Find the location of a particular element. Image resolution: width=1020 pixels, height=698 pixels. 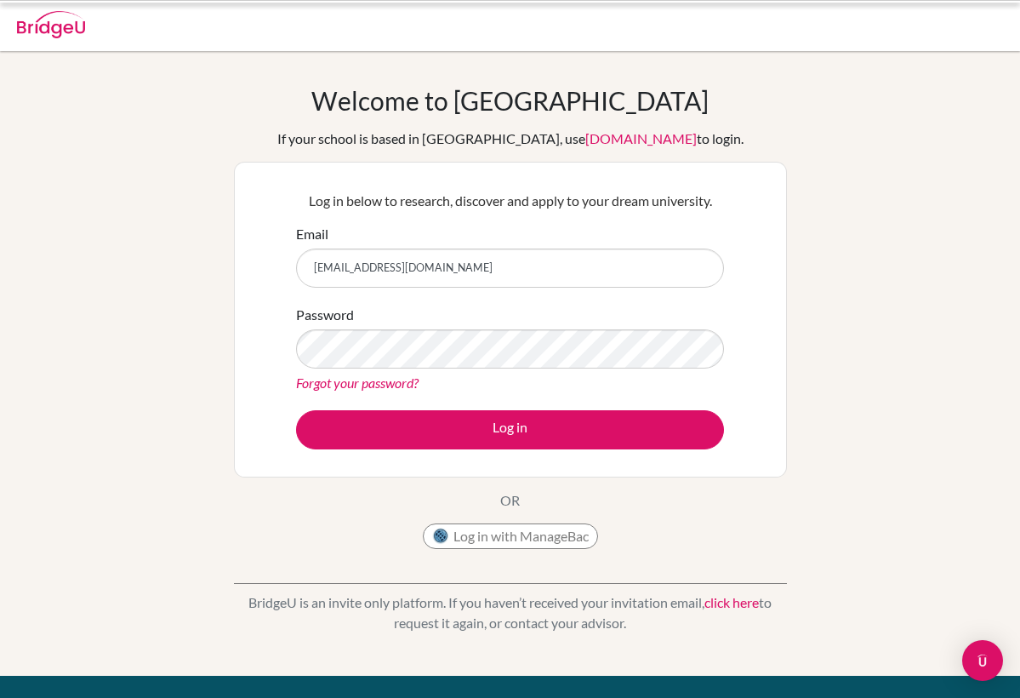

button: Log in is located at coordinates (510, 430).